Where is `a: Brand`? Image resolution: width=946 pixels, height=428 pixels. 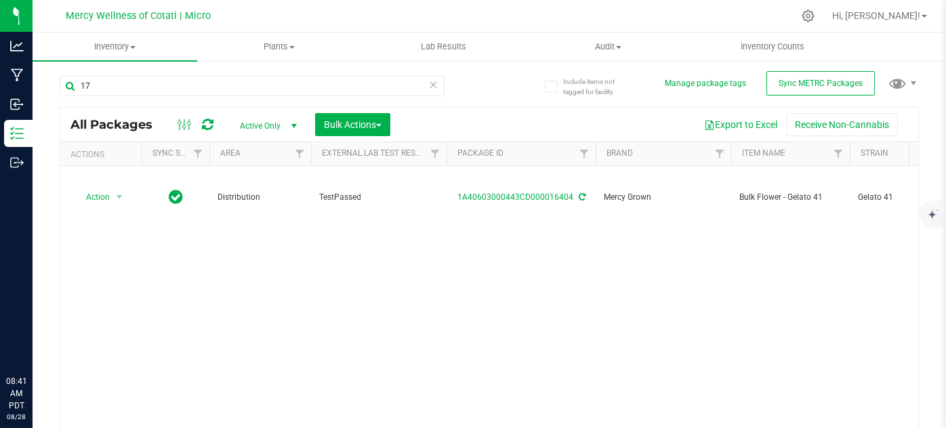
a: Brand is located at coordinates (620, 153).